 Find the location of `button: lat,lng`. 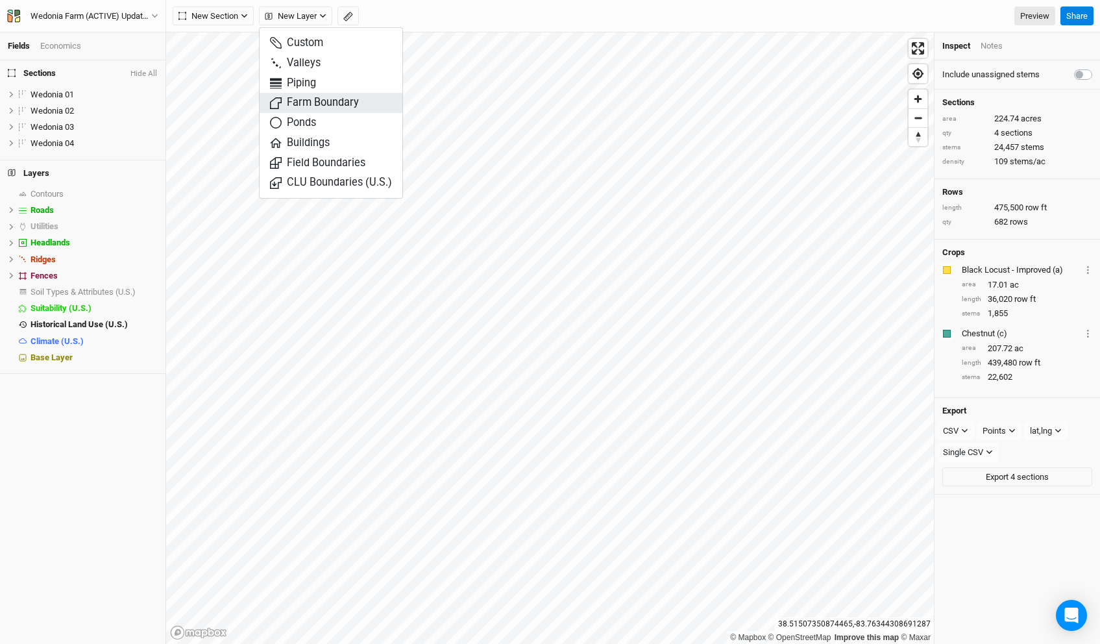

button: lat,lng is located at coordinates (1046, 431).